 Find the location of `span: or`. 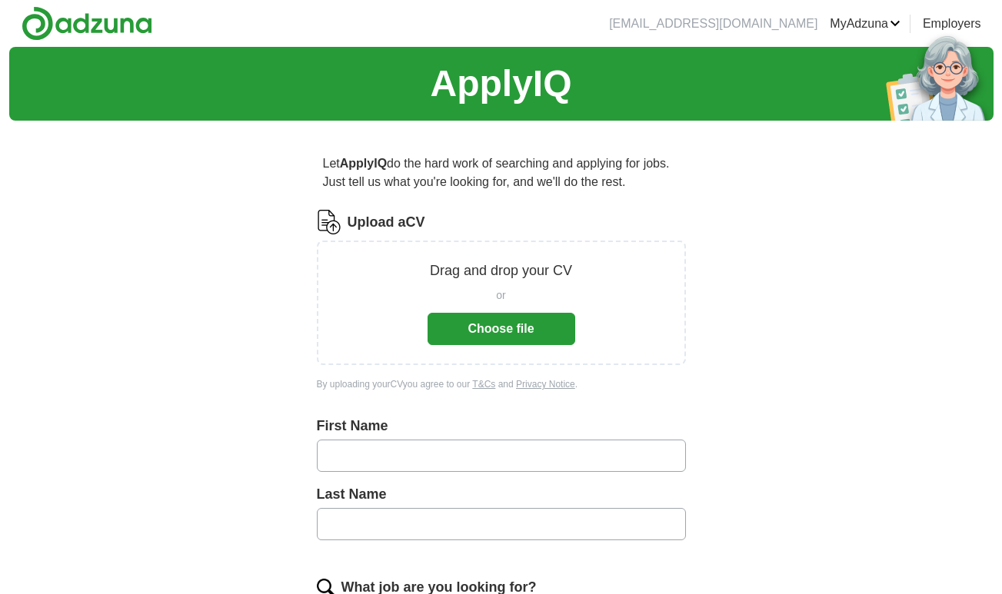

span: or is located at coordinates (501, 295).